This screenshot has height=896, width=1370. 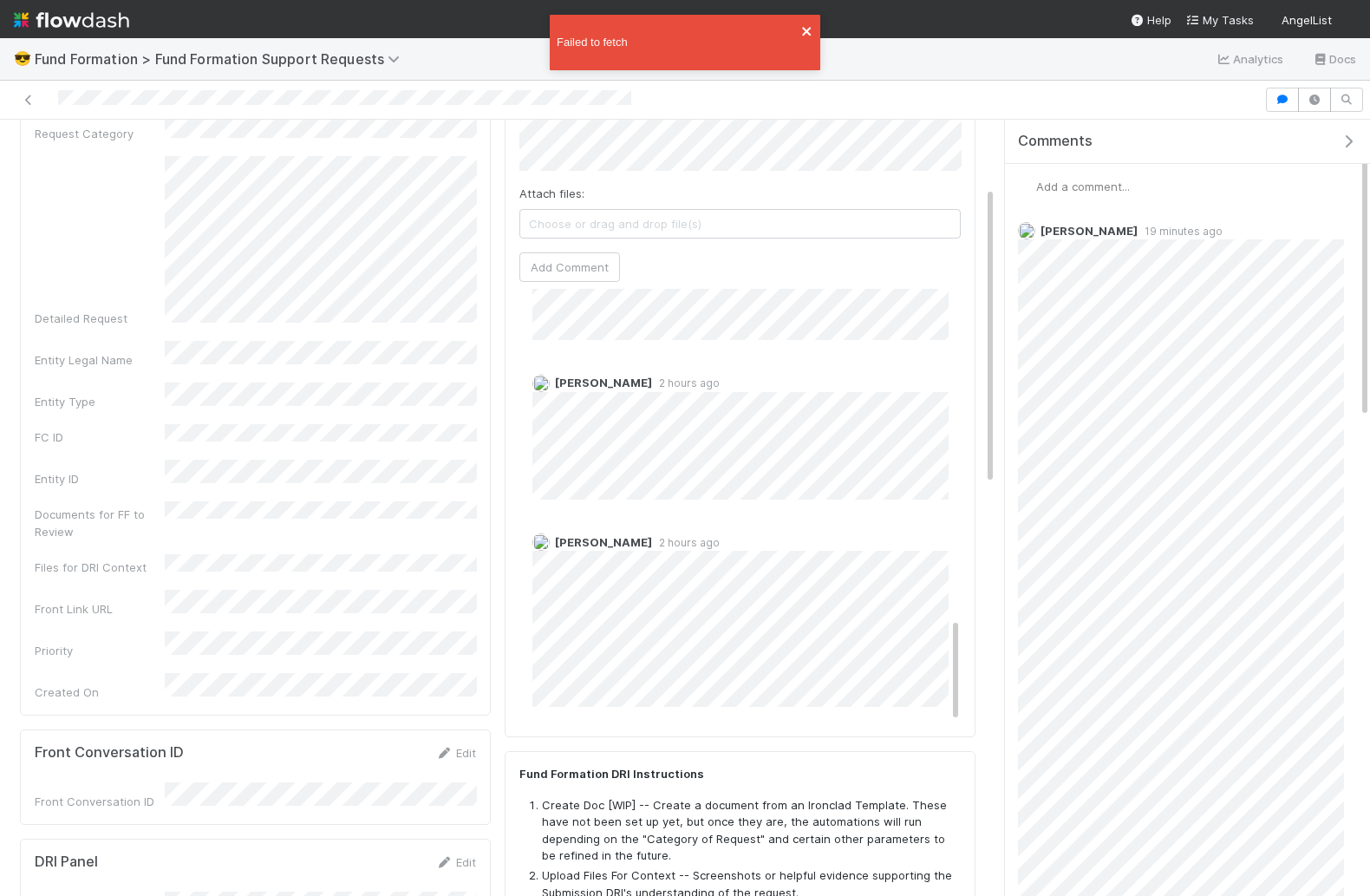 I want to click on div: Help, so click(x=1151, y=20).